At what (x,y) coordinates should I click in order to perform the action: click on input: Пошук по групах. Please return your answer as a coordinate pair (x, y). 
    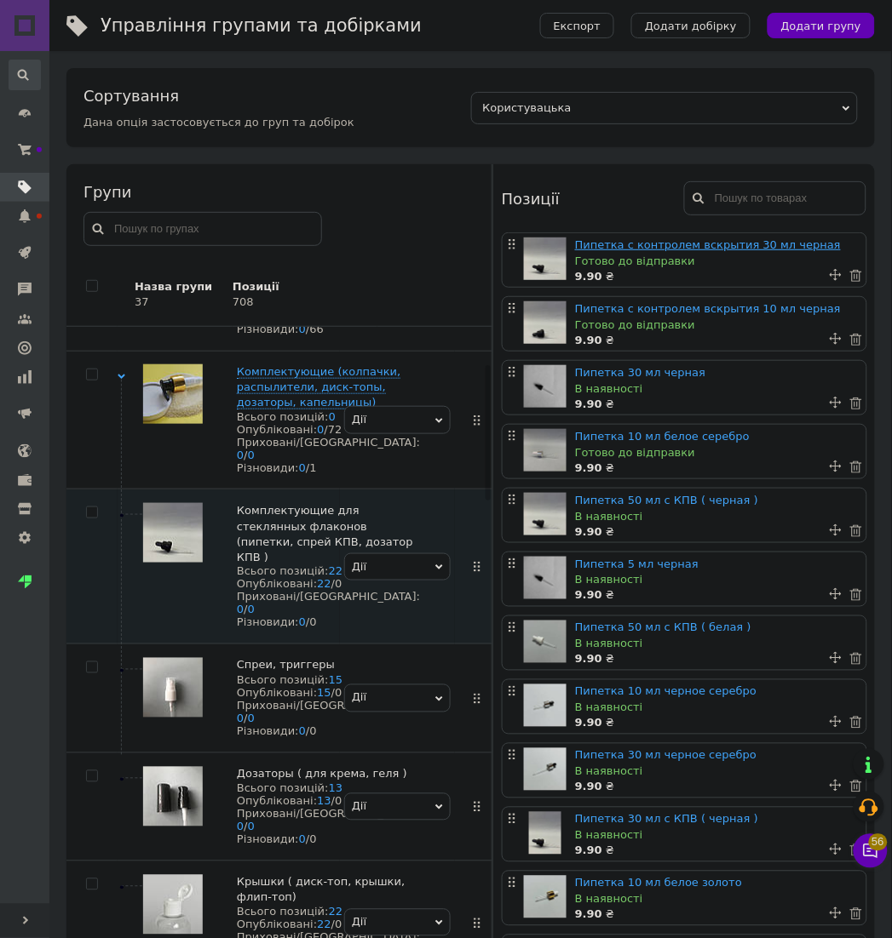
    Looking at the image, I should click on (203, 229).